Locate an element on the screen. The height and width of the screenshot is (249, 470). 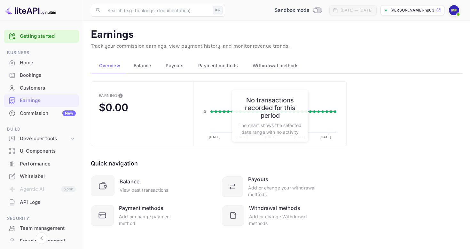
div: Withdrawal methods is located at coordinates (274, 208).